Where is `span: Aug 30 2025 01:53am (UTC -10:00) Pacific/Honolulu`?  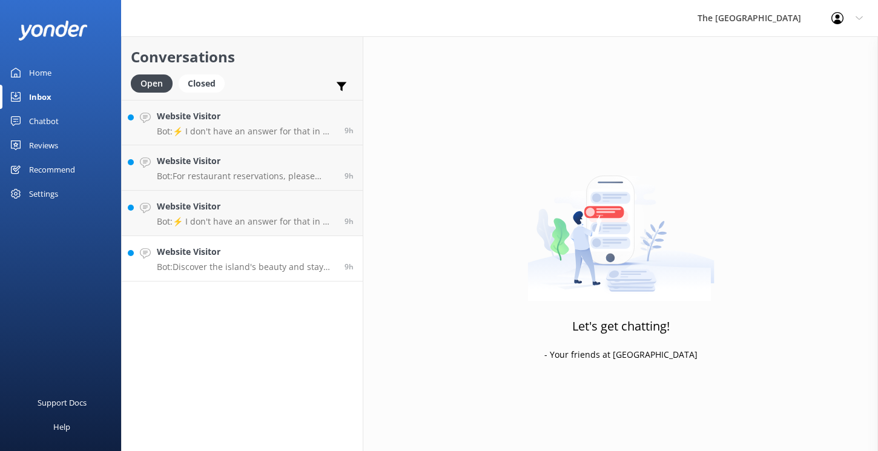
span: Aug 30 2025 01:53am (UTC -10:00) Pacific/Honolulu is located at coordinates (349, 130).